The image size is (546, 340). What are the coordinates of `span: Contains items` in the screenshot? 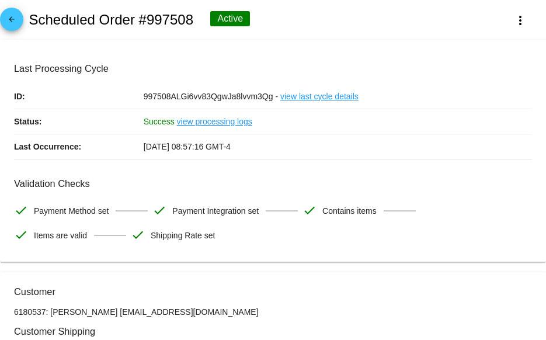 It's located at (349, 211).